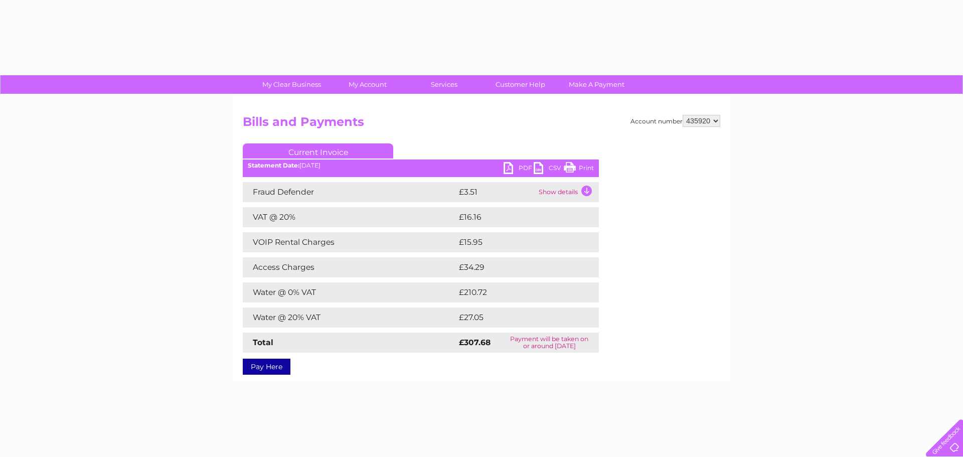  I want to click on td: £34.29, so click(518, 267).